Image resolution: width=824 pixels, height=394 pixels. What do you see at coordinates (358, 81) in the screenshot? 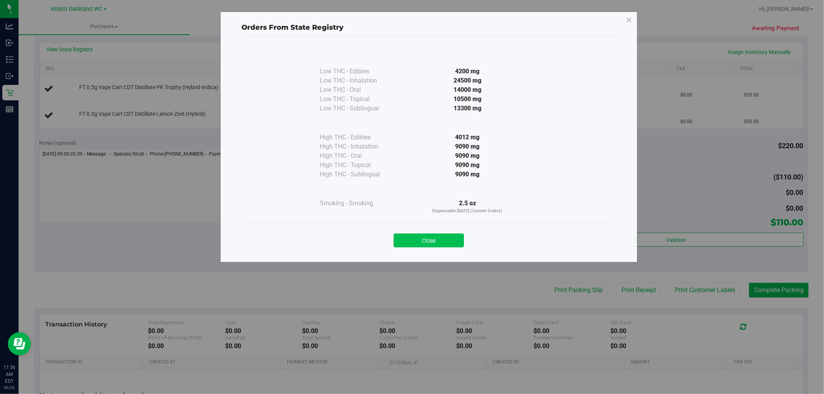
I see `div: Low THC - Inhalation` at bounding box center [358, 81].